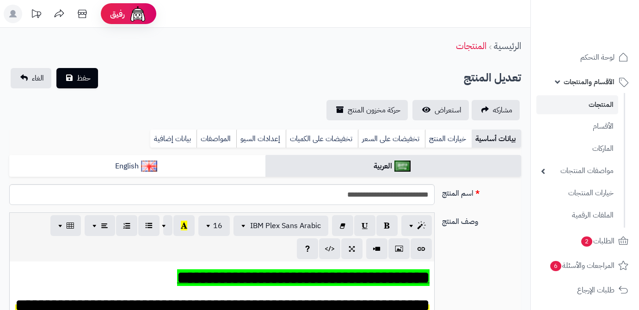 This screenshot has width=639, height=310. Describe the element at coordinates (448, 139) in the screenshot. I see `a: خيارات المنتج` at that location.